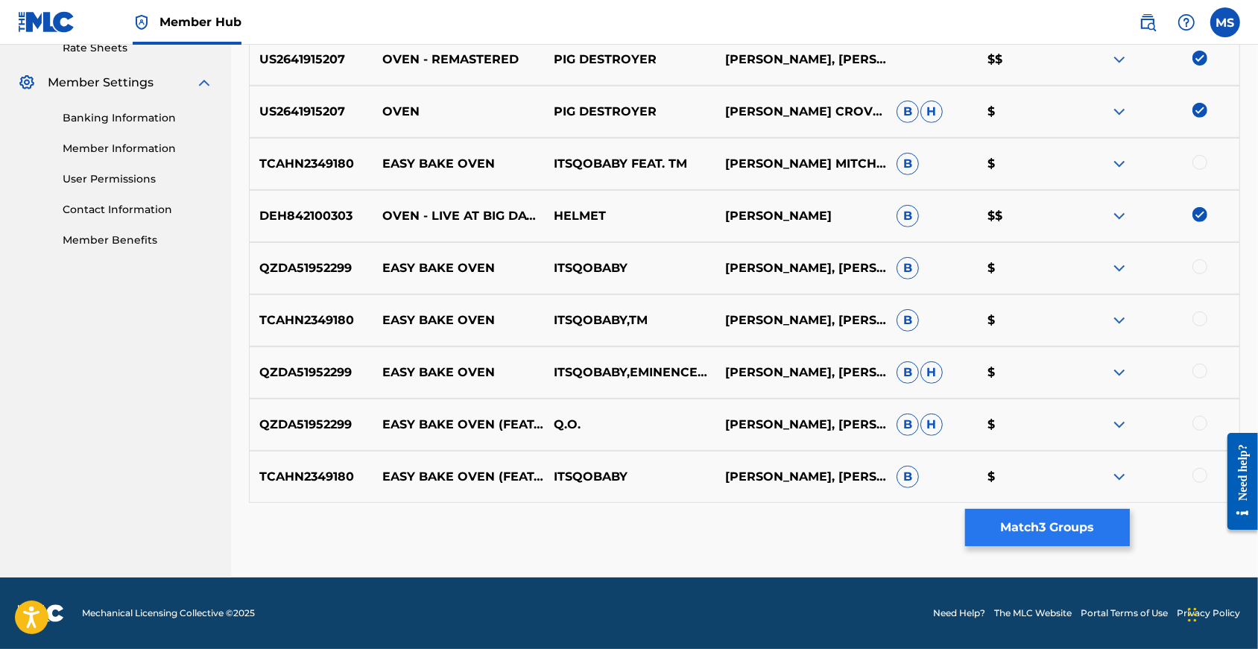 Image resolution: width=1258 pixels, height=649 pixels. I want to click on p: OVEN - REMASTERED, so click(458, 60).